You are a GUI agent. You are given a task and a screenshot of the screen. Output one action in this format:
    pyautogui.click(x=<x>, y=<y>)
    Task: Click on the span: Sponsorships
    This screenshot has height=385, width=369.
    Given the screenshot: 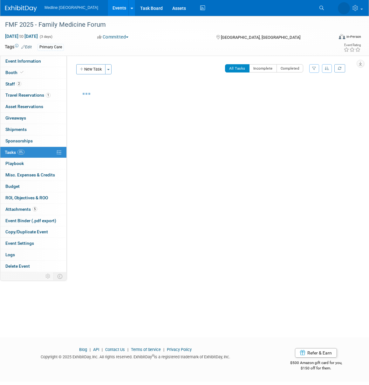 What is the action you would take?
    pyautogui.click(x=19, y=141)
    